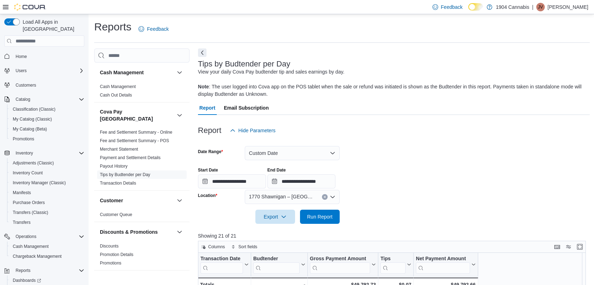 This screenshot has height=285, width=594. Describe the element at coordinates (142, 92) in the screenshot. I see `div: Cash Management` at that location.